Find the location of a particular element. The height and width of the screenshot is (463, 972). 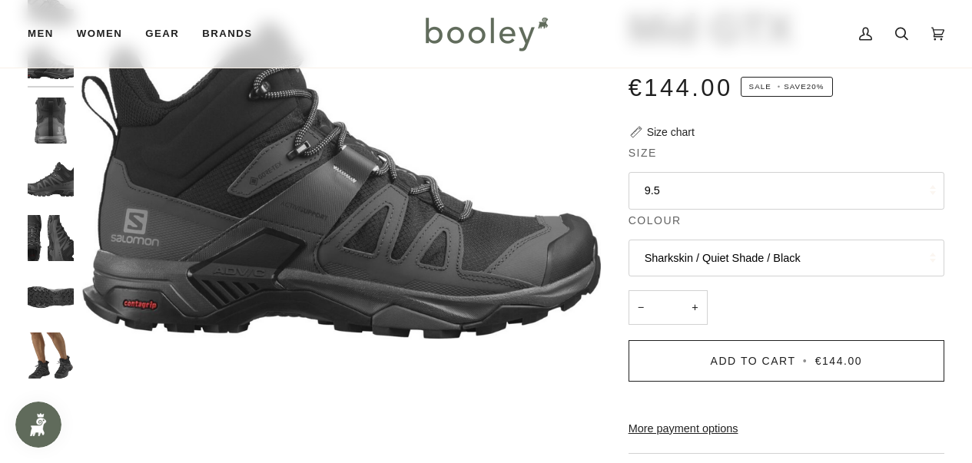

input: Quantity is located at coordinates (668, 307).